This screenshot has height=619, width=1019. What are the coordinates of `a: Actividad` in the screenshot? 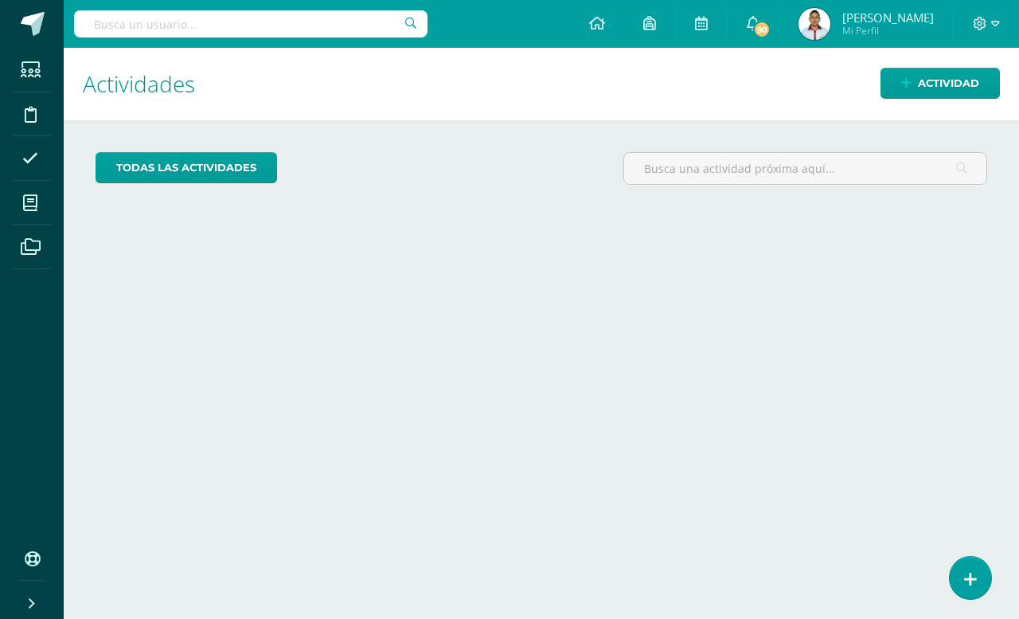 It's located at (940, 83).